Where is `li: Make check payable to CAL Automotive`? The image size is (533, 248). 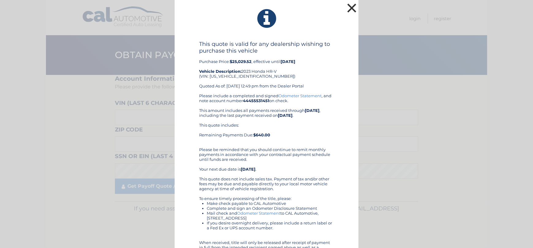 li: Make check payable to CAL Automotive is located at coordinates (270, 204).